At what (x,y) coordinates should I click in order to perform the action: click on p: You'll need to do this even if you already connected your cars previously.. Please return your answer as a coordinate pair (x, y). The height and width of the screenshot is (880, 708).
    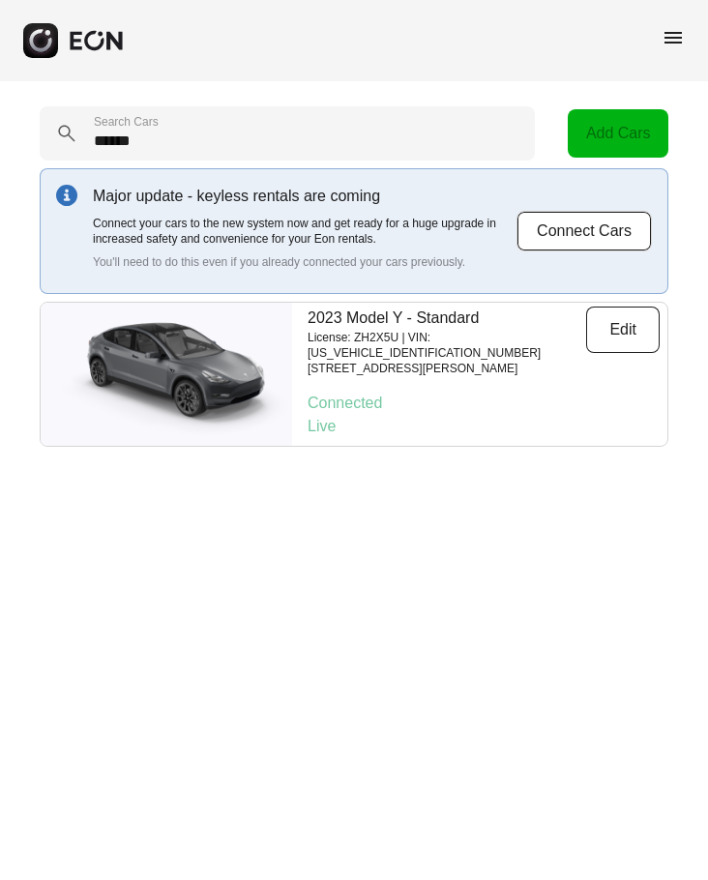
    Looking at the image, I should click on (305, 262).